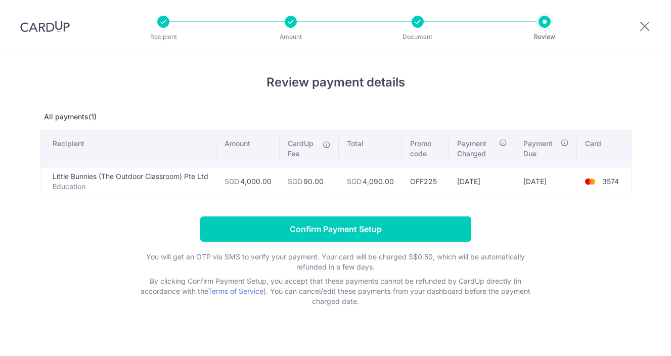 This screenshot has height=356, width=671. What do you see at coordinates (163, 37) in the screenshot?
I see `p: Recipient` at bounding box center [163, 37].